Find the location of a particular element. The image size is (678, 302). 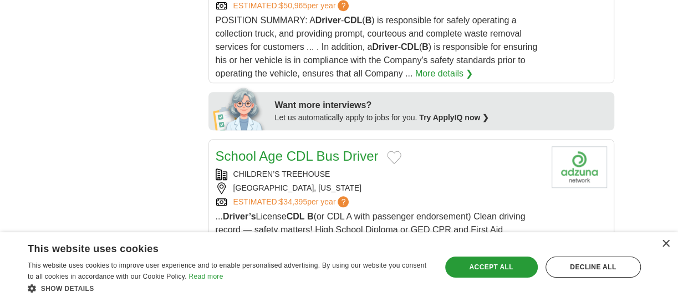

div: Show details is located at coordinates (228, 288).